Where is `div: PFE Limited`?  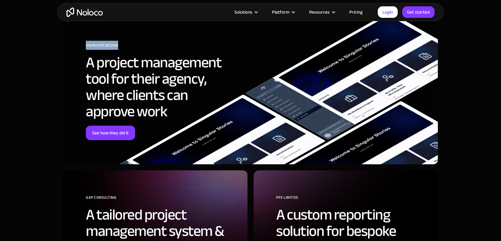
div: PFE Limited is located at coordinates (352, 200).